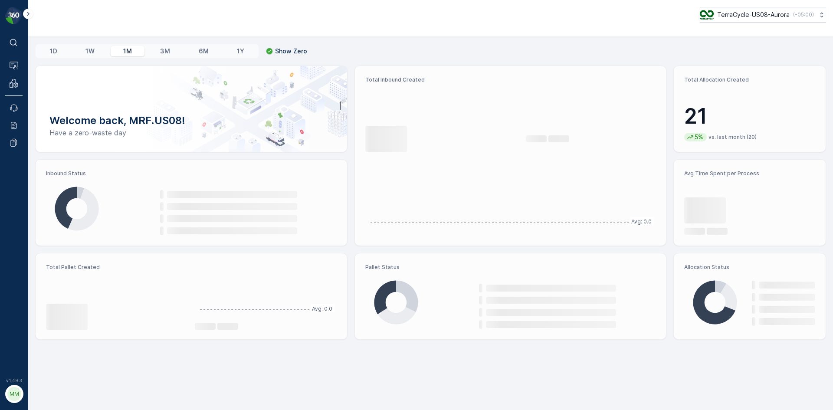  Describe the element at coordinates (90, 51) in the screenshot. I see `p: 1W` at that location.